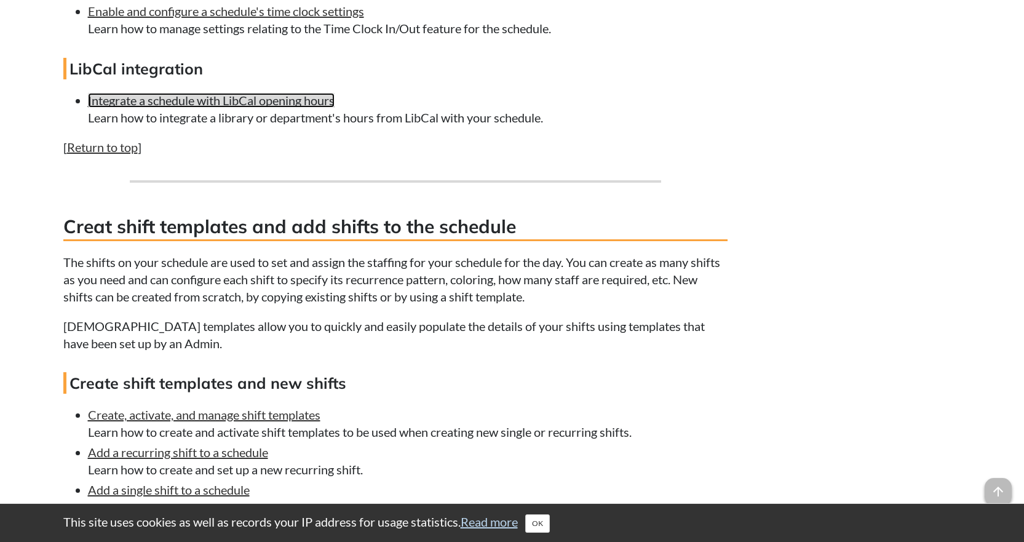  What do you see at coordinates (408, 423) in the screenshot?
I see `li: Learn how to create and activate shift templates to be used when creating new single or recurring...` at bounding box center [408, 423].